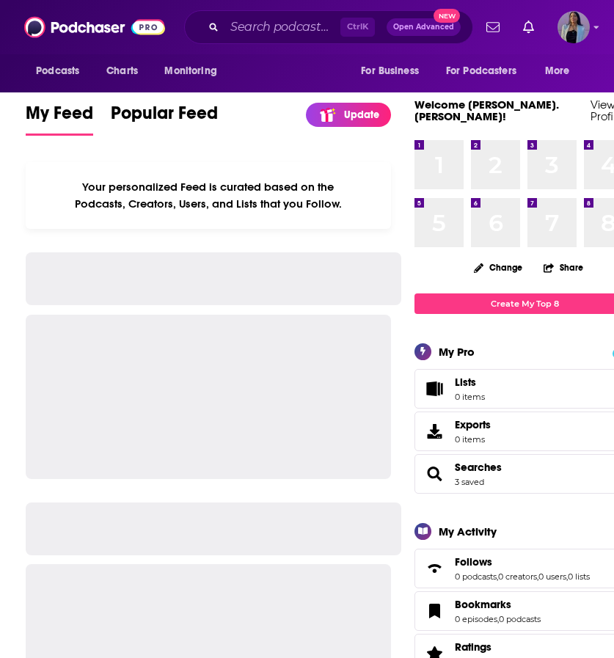  I want to click on span: Searches, so click(479, 468).